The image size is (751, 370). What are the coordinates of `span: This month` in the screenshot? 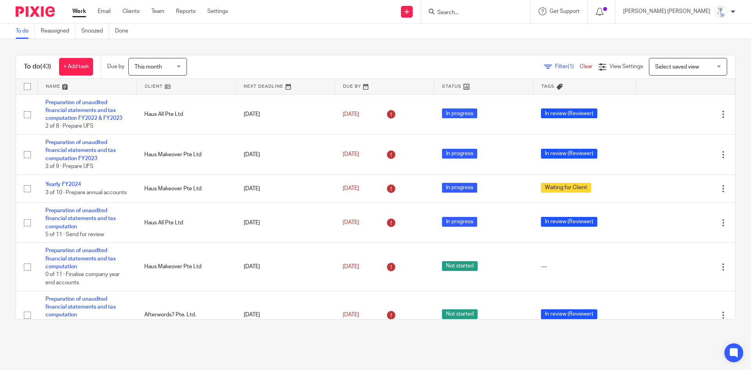 It's located at (148, 67).